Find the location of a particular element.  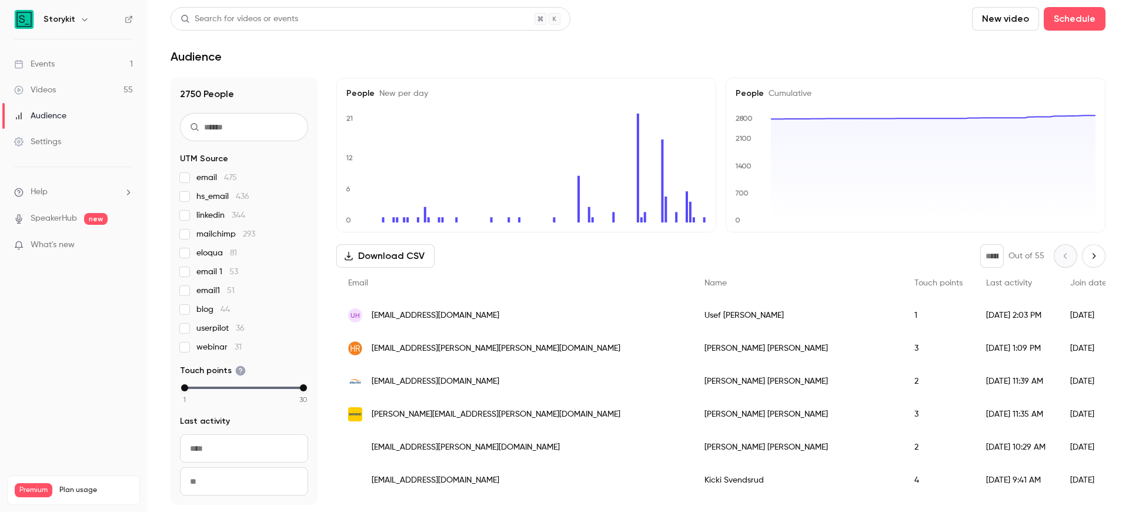

img: nouryon.com is located at coordinates (355, 480).